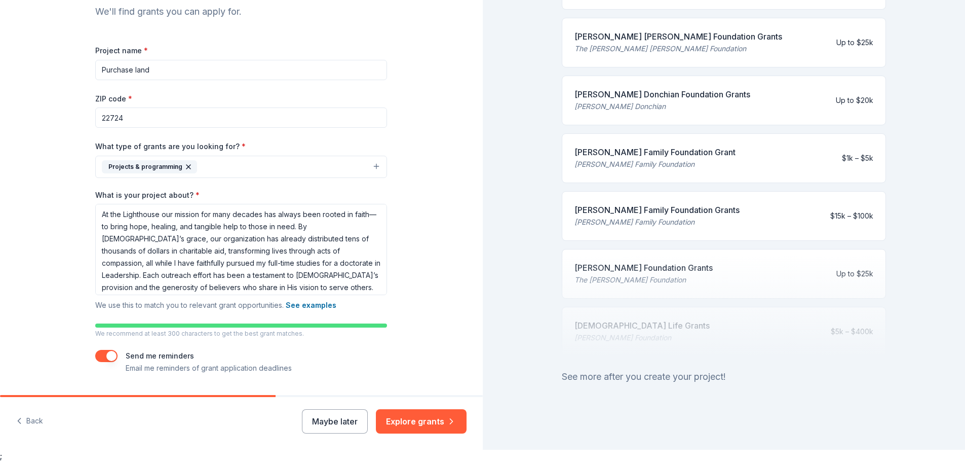 The width and height of the screenshot is (965, 462). Describe the element at coordinates (147, 195) in the screenshot. I see `label: What is your project about?` at that location.